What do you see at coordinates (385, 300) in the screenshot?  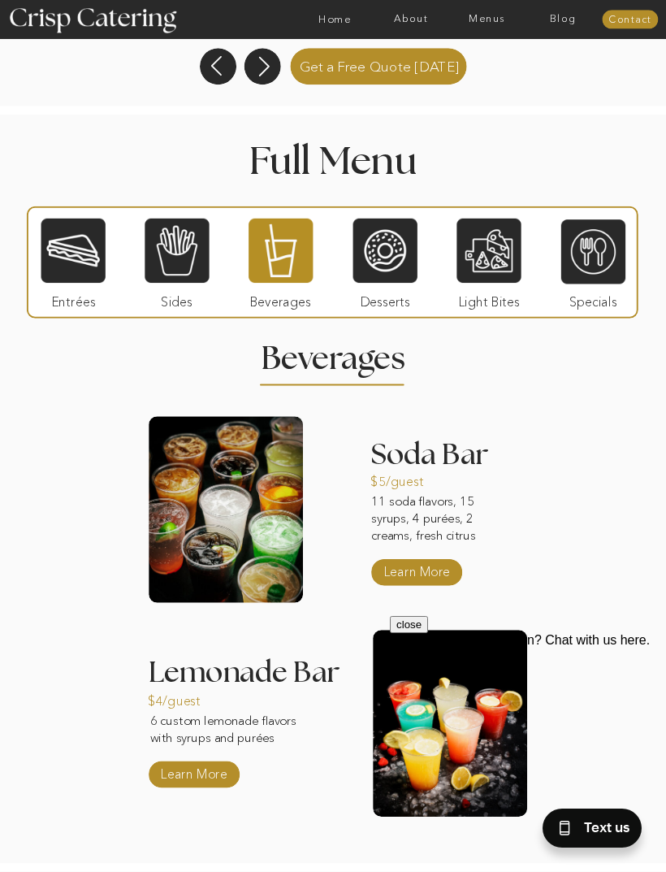 I see `p: Desserts` at bounding box center [385, 300].